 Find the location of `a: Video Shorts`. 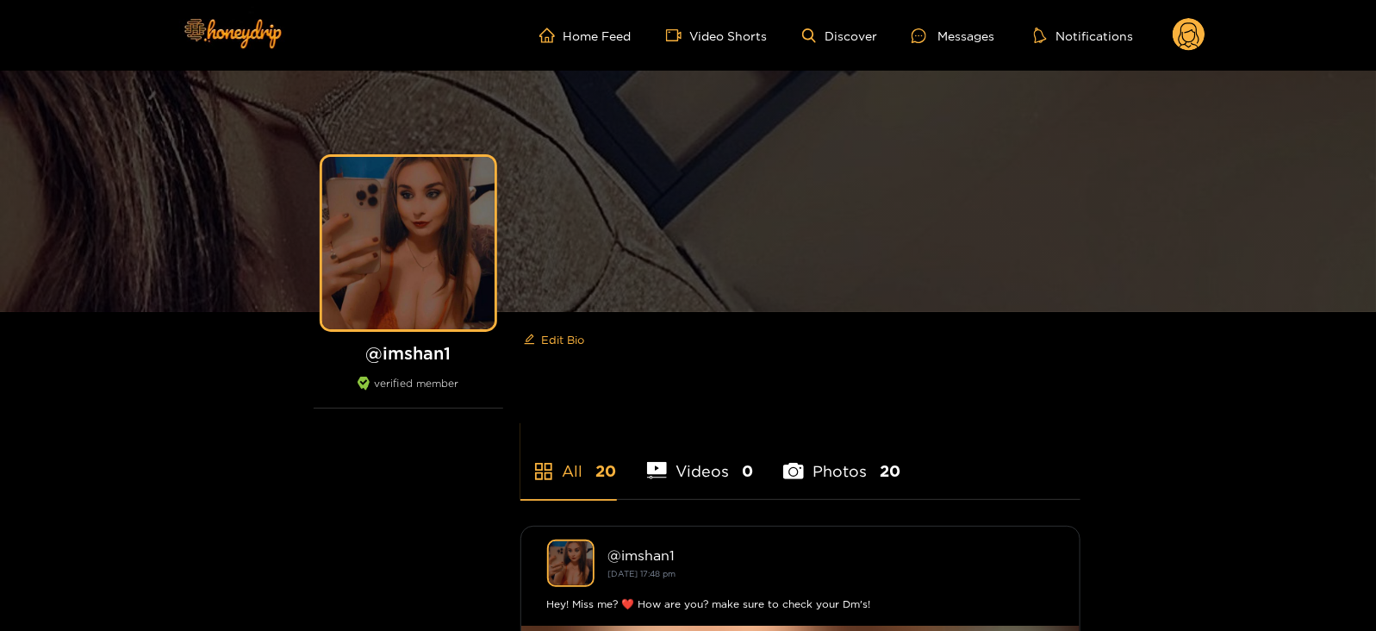

a: Video Shorts is located at coordinates (717, 35).